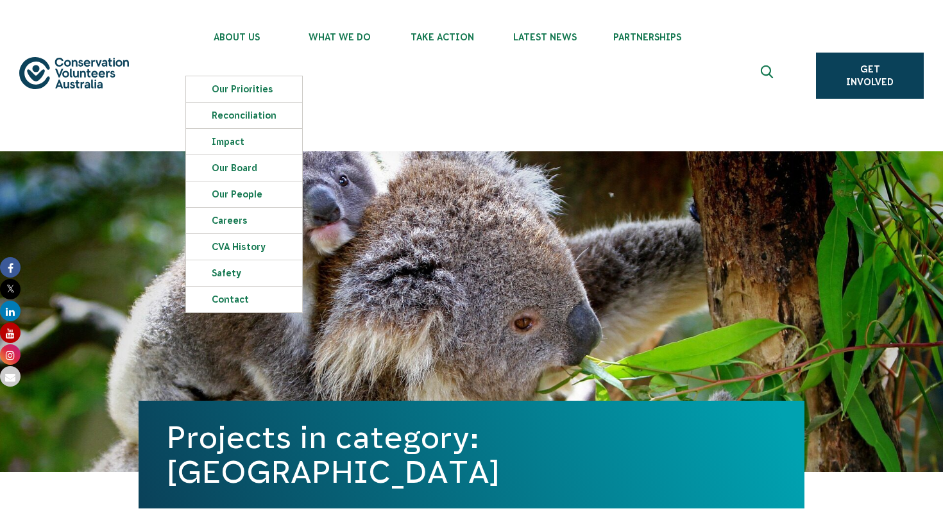 Image resolution: width=943 pixels, height=511 pixels. I want to click on a: Contact, so click(244, 299).